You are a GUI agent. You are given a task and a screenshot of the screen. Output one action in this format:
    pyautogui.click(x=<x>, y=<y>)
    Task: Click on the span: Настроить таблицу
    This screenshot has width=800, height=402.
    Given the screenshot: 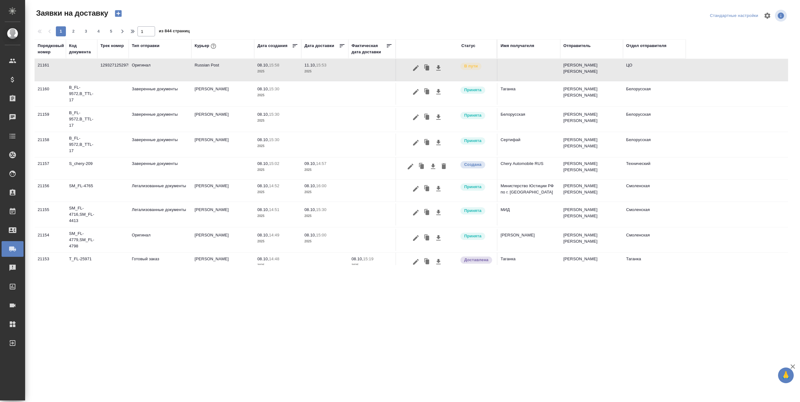 What is the action you would take?
    pyautogui.click(x=767, y=16)
    